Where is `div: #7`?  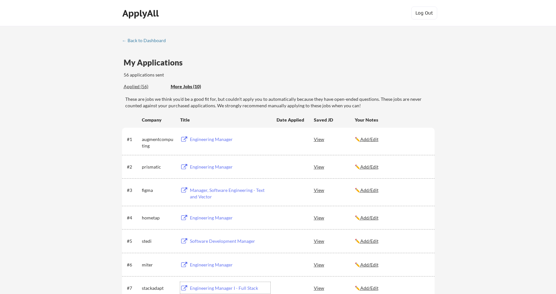 div: #7 is located at coordinates (133, 288).